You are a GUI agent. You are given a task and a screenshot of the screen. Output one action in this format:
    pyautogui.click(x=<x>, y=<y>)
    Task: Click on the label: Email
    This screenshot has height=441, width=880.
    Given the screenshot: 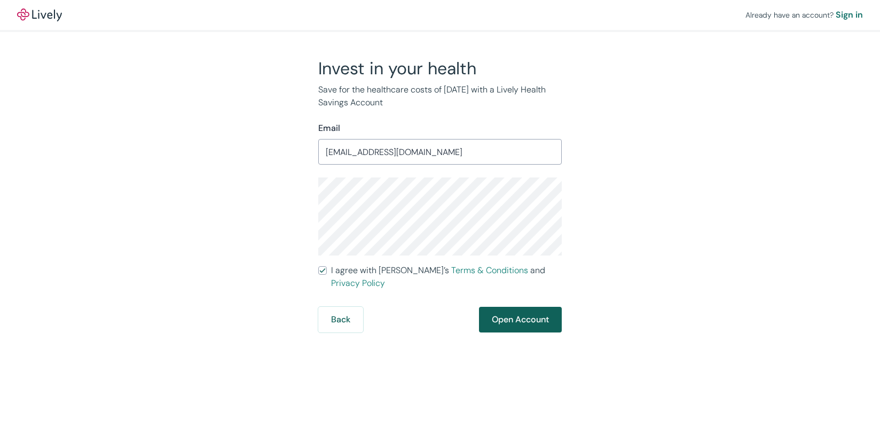 What is the action you would take?
    pyautogui.click(x=329, y=128)
    